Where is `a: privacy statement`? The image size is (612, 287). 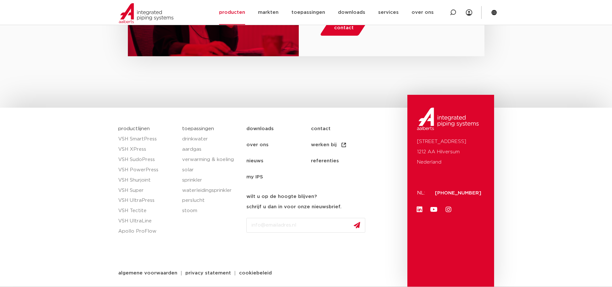
a: privacy statement is located at coordinates (208, 273).